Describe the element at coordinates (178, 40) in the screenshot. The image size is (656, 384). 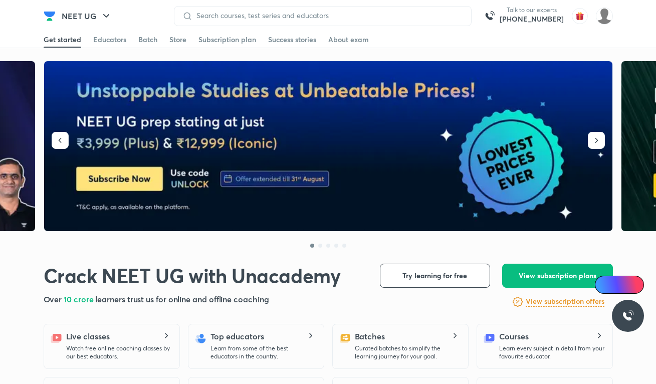
I see `a: Store` at that location.